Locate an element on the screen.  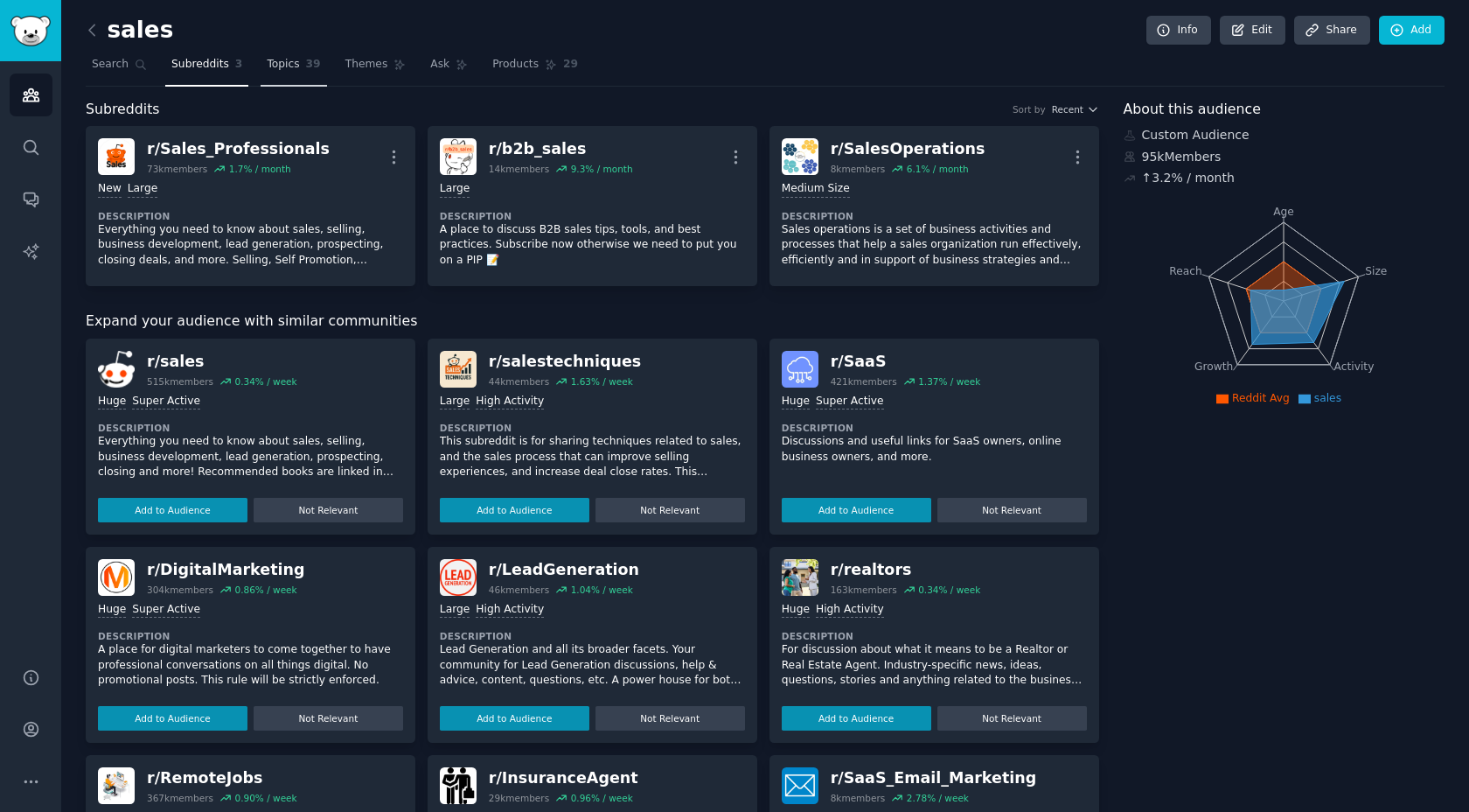
div: 1.7 % / month is located at coordinates (260, 169).